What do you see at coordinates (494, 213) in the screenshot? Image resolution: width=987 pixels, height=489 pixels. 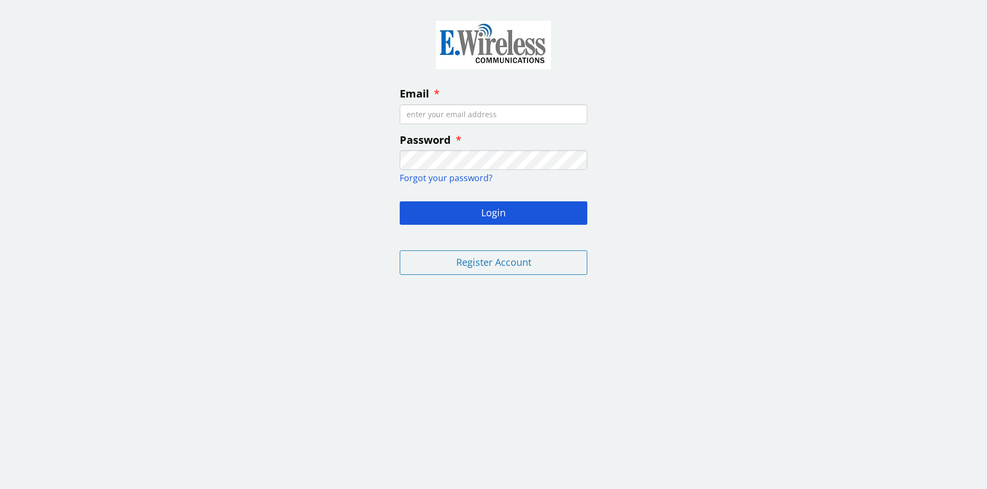 I see `button: Login` at bounding box center [494, 213].